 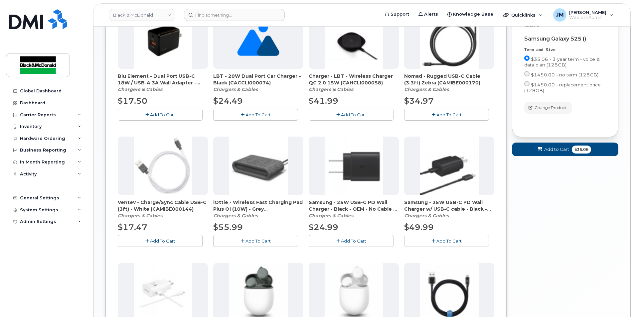 What do you see at coordinates (258, 209) in the screenshot?
I see `div: iOttie - Wireless Fast Charging Pad Plus Qi (10W) - Grey (CAHCLI000064)` at bounding box center [258, 209].